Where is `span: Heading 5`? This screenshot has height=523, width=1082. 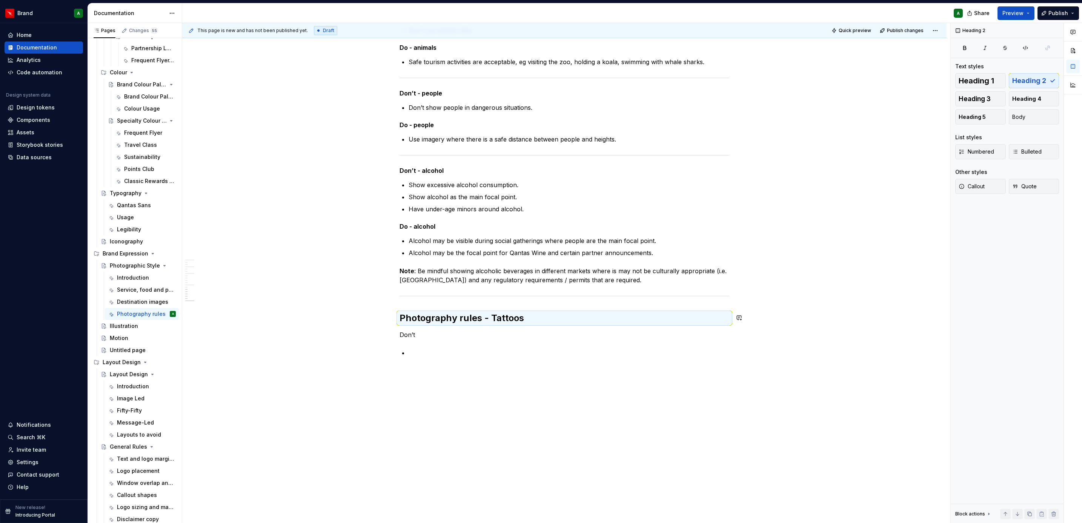 span: Heading 5 is located at coordinates (973, 117).